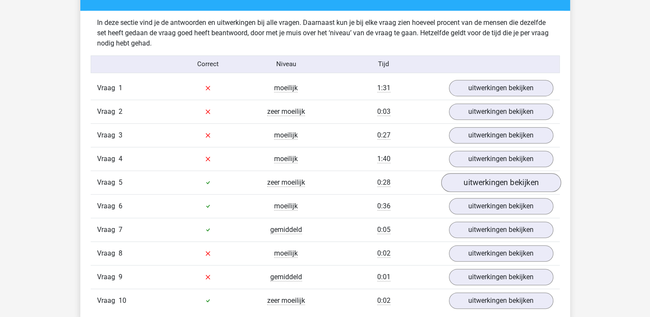 The height and width of the screenshot is (317, 650). I want to click on span: 5, so click(120, 182).